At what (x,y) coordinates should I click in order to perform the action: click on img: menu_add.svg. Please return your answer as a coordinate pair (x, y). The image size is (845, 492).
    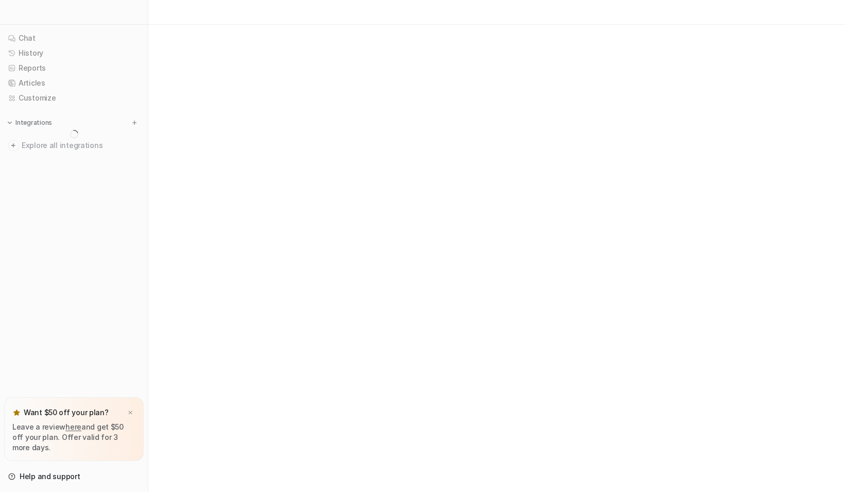
    Looking at the image, I should click on (135, 123).